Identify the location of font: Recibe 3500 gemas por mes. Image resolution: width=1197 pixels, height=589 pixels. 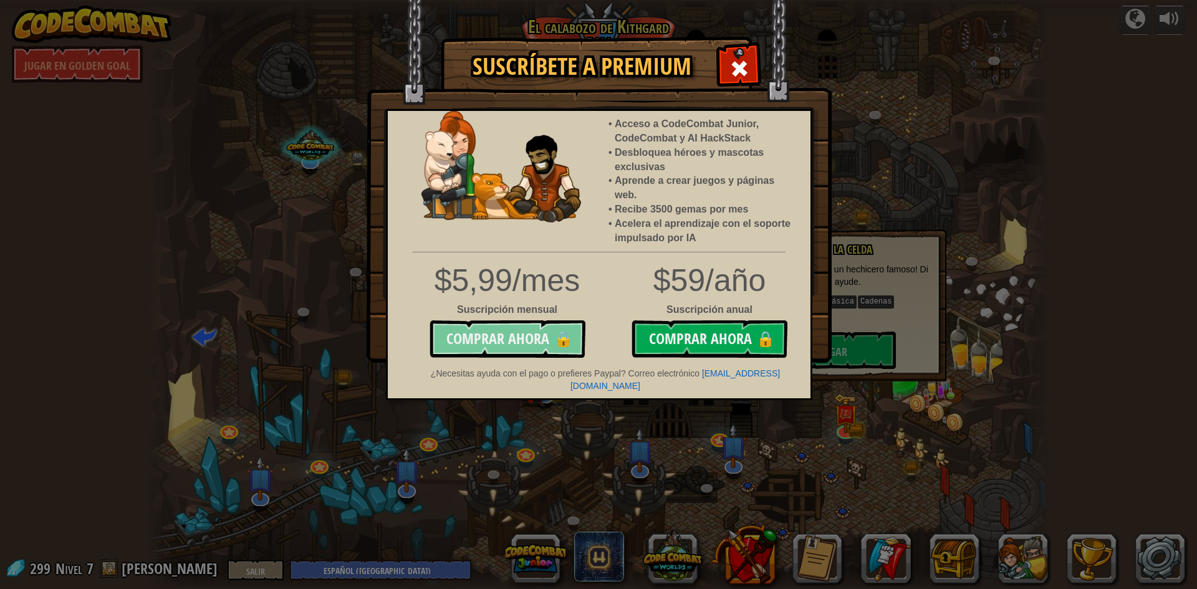
(681, 209).